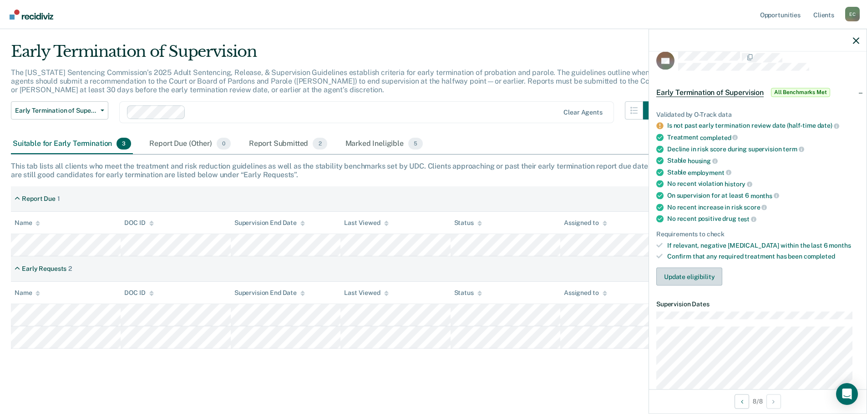  What do you see at coordinates (39, 199) in the screenshot?
I see `div: Report Due` at bounding box center [39, 199].